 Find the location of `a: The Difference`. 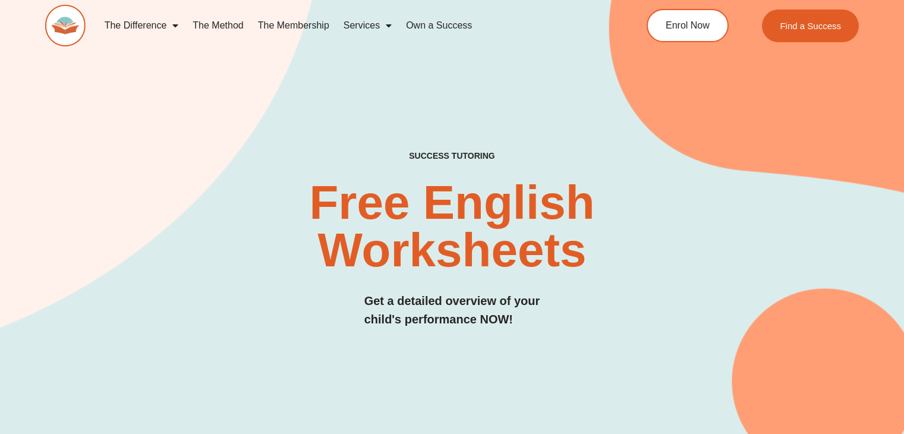

a: The Difference is located at coordinates (141, 26).